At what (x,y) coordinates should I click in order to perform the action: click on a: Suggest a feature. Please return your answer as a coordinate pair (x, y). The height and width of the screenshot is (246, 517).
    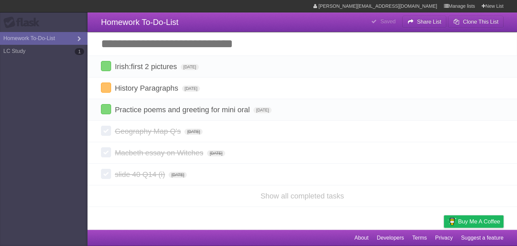
    Looking at the image, I should click on (482, 238).